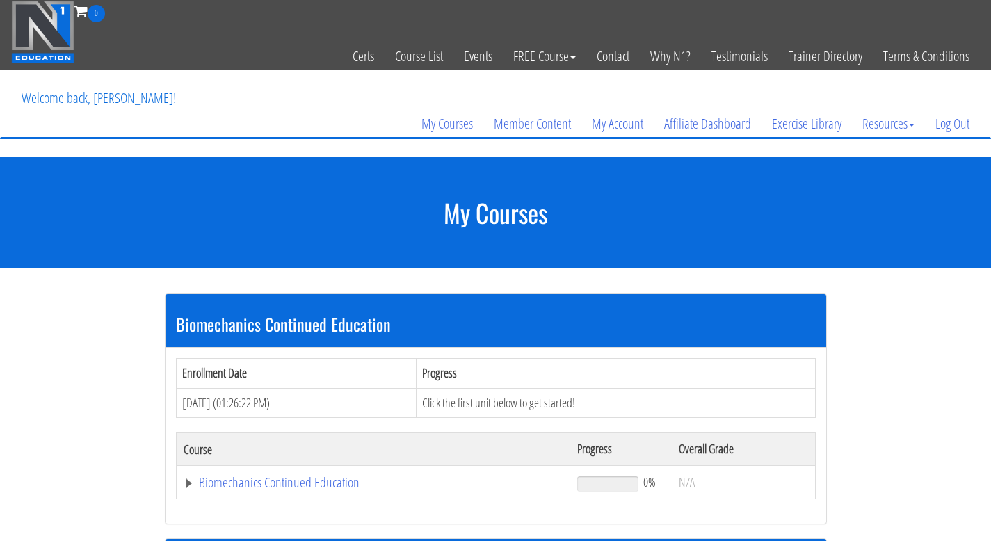 This screenshot has height=541, width=991. What do you see at coordinates (496, 324) in the screenshot?
I see `h3: Biomechanics Continued Education` at bounding box center [496, 324].